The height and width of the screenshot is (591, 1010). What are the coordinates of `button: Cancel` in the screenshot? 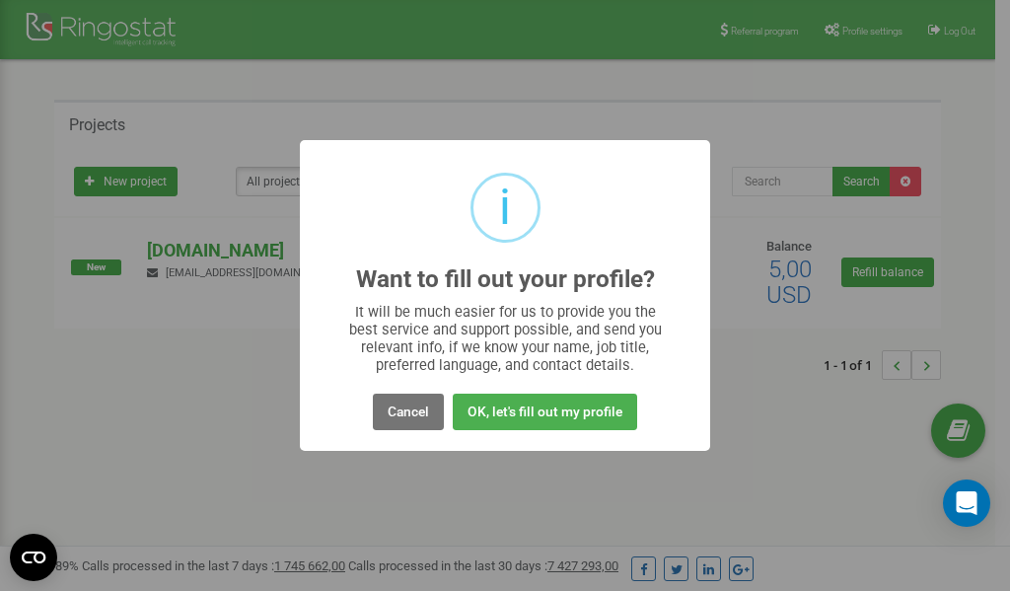 It's located at (408, 411).